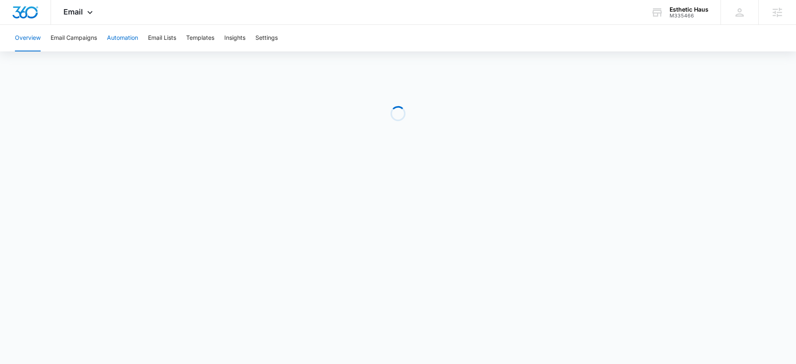  Describe the element at coordinates (122, 38) in the screenshot. I see `button: Automation` at that location.